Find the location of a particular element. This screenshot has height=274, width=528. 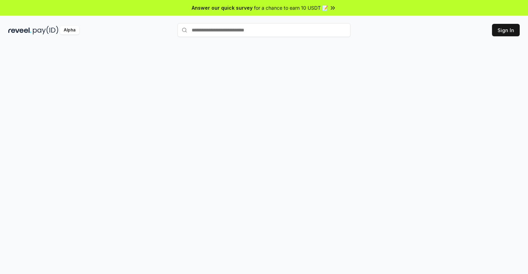

img: pay_id is located at coordinates (46, 30).